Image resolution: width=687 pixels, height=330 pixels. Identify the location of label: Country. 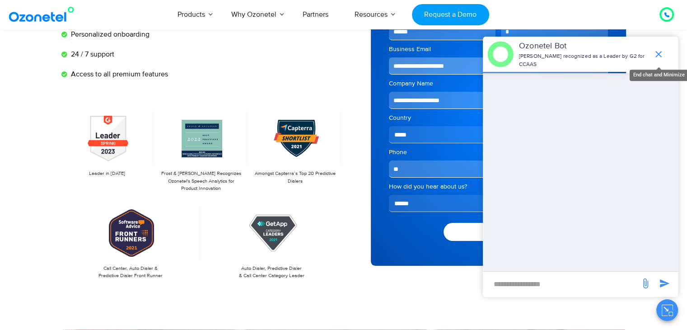
(499, 118).